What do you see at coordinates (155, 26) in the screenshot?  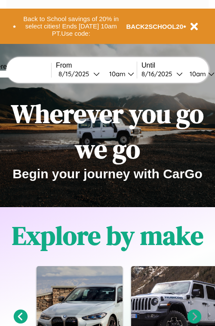 I see `b: BACK2SCHOOL20` at bounding box center [155, 26].